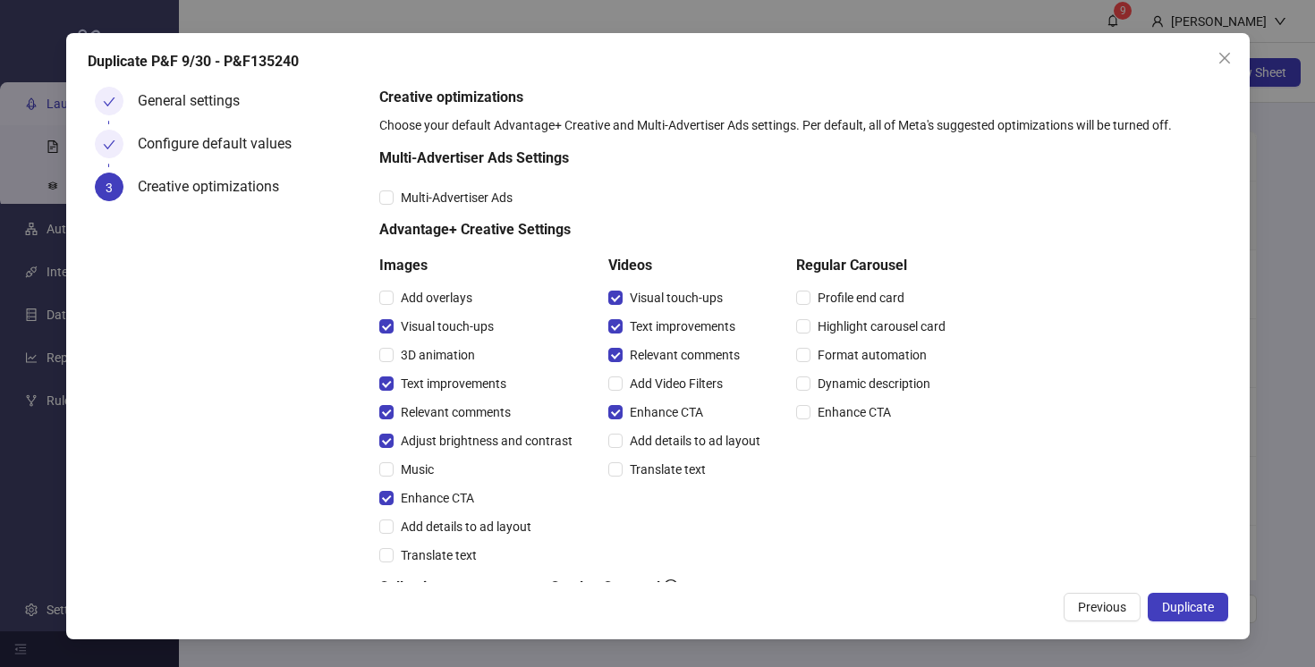 Image resolution: width=1315 pixels, height=667 pixels. What do you see at coordinates (1188, 607) in the screenshot?
I see `span: Duplicate` at bounding box center [1188, 607].